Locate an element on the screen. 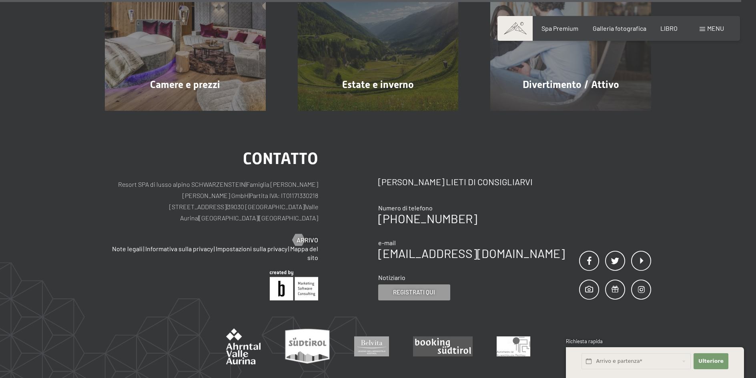 The height and width of the screenshot is (378, 756). a: Mappa del sito is located at coordinates (304, 253).